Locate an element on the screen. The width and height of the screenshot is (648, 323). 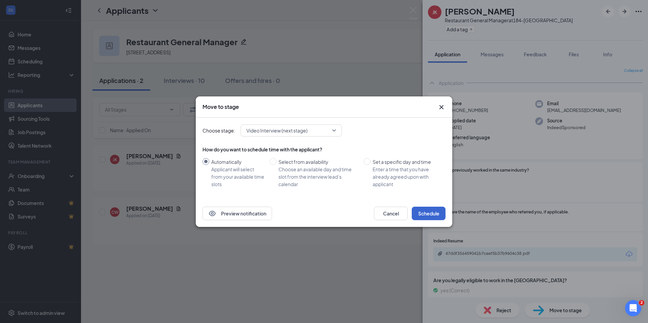
div: Set a specific day and time is located at coordinates (406, 162).